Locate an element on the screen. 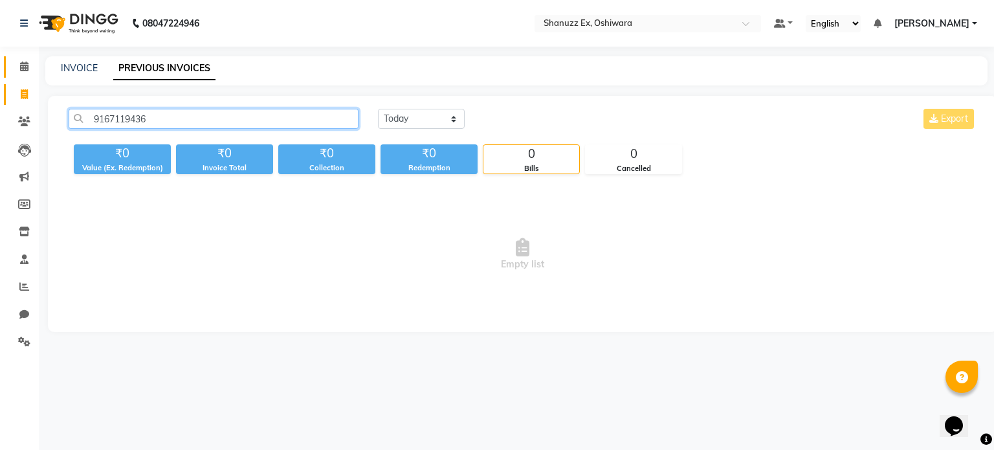 Image resolution: width=994 pixels, height=450 pixels. img: logo is located at coordinates (77, 23).